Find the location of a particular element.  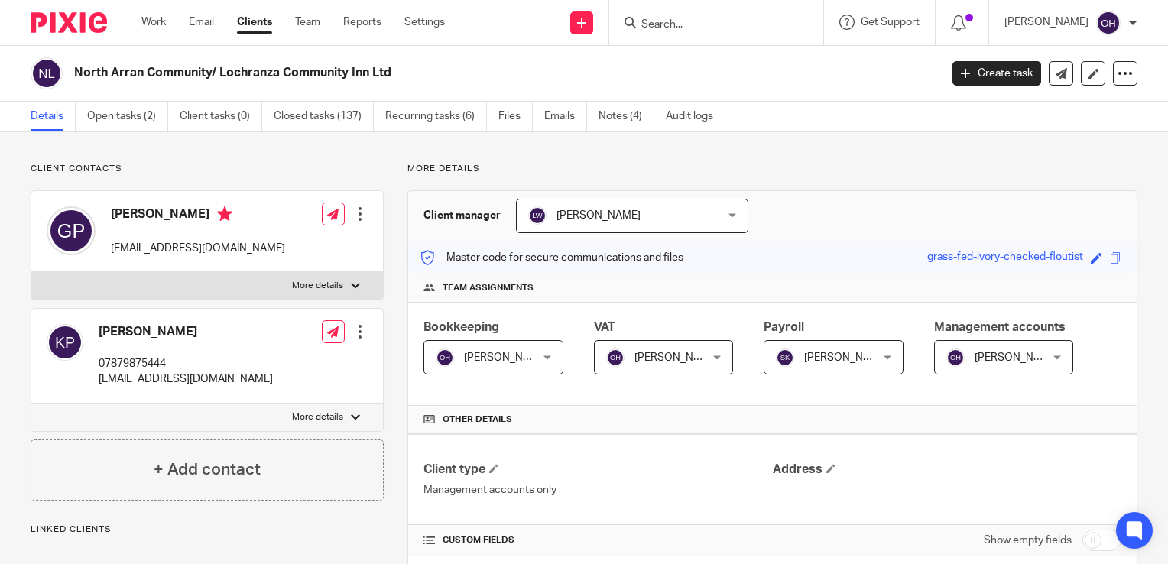

h4: Address is located at coordinates (947, 470).